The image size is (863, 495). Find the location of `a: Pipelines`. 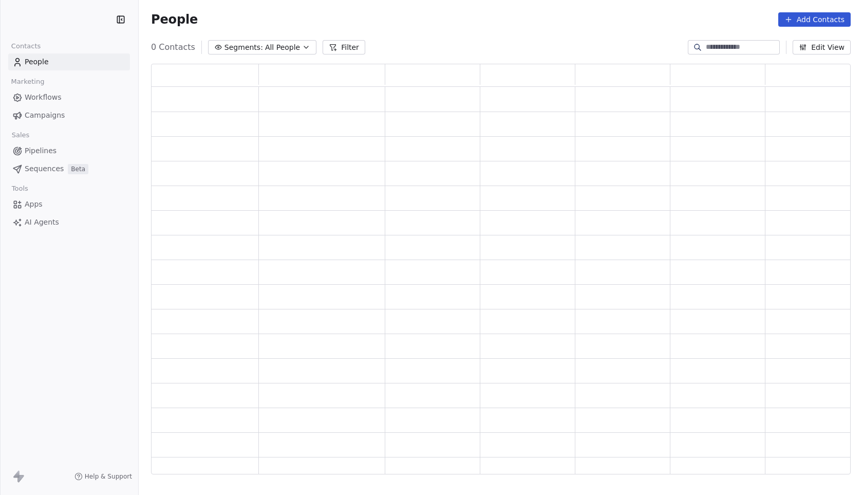

a: Pipelines is located at coordinates (69, 151).